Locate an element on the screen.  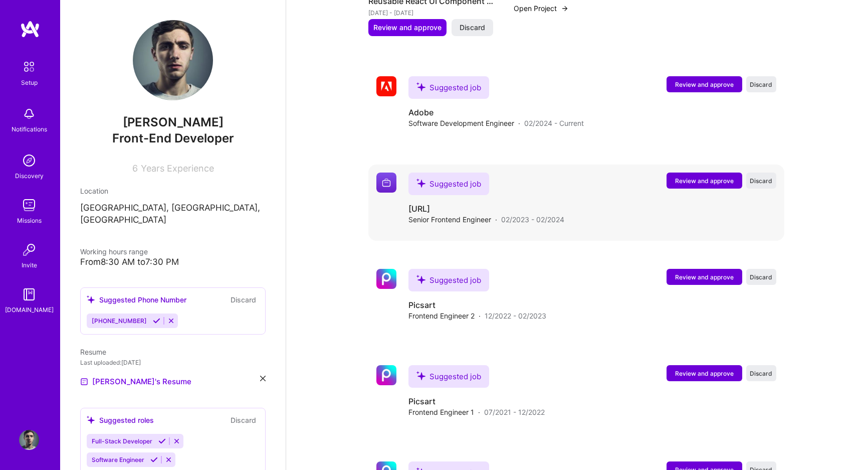
div: Setup is located at coordinates (29, 82).